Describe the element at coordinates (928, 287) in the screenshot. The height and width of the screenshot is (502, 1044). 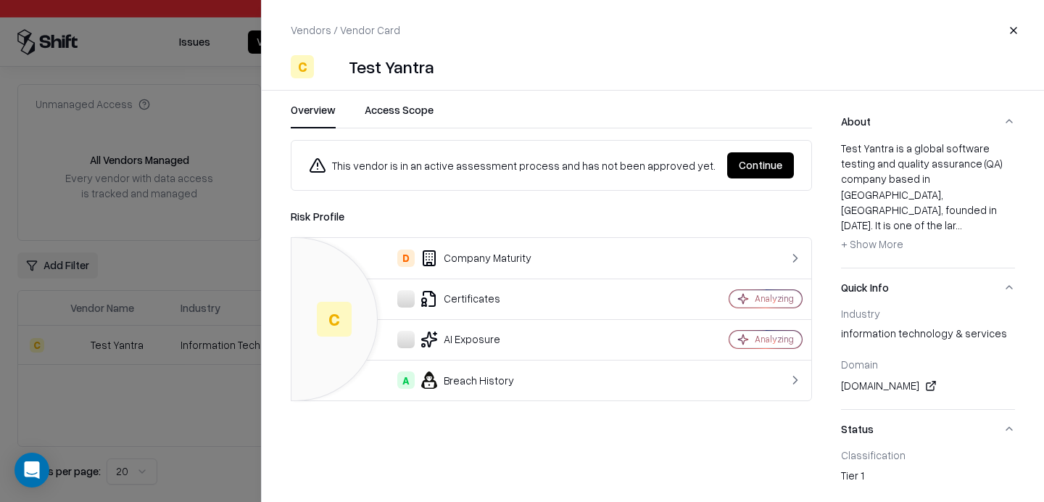
I see `button: Quick Info` at that location.